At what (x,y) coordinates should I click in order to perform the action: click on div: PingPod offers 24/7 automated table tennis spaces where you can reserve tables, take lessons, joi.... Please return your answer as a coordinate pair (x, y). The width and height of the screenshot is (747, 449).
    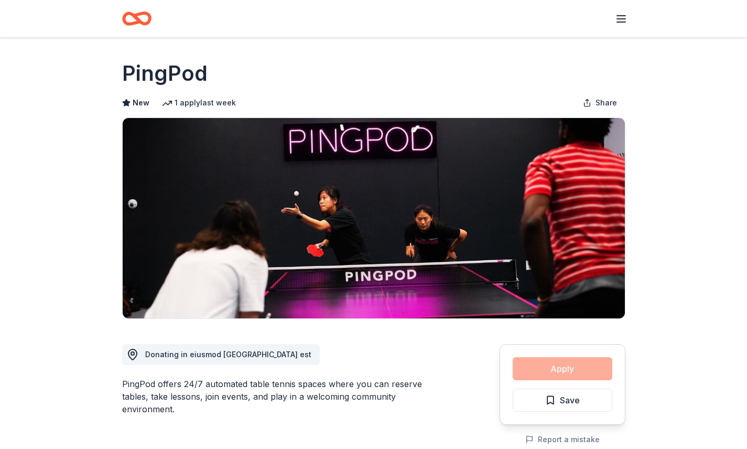
    Looking at the image, I should click on (286, 396).